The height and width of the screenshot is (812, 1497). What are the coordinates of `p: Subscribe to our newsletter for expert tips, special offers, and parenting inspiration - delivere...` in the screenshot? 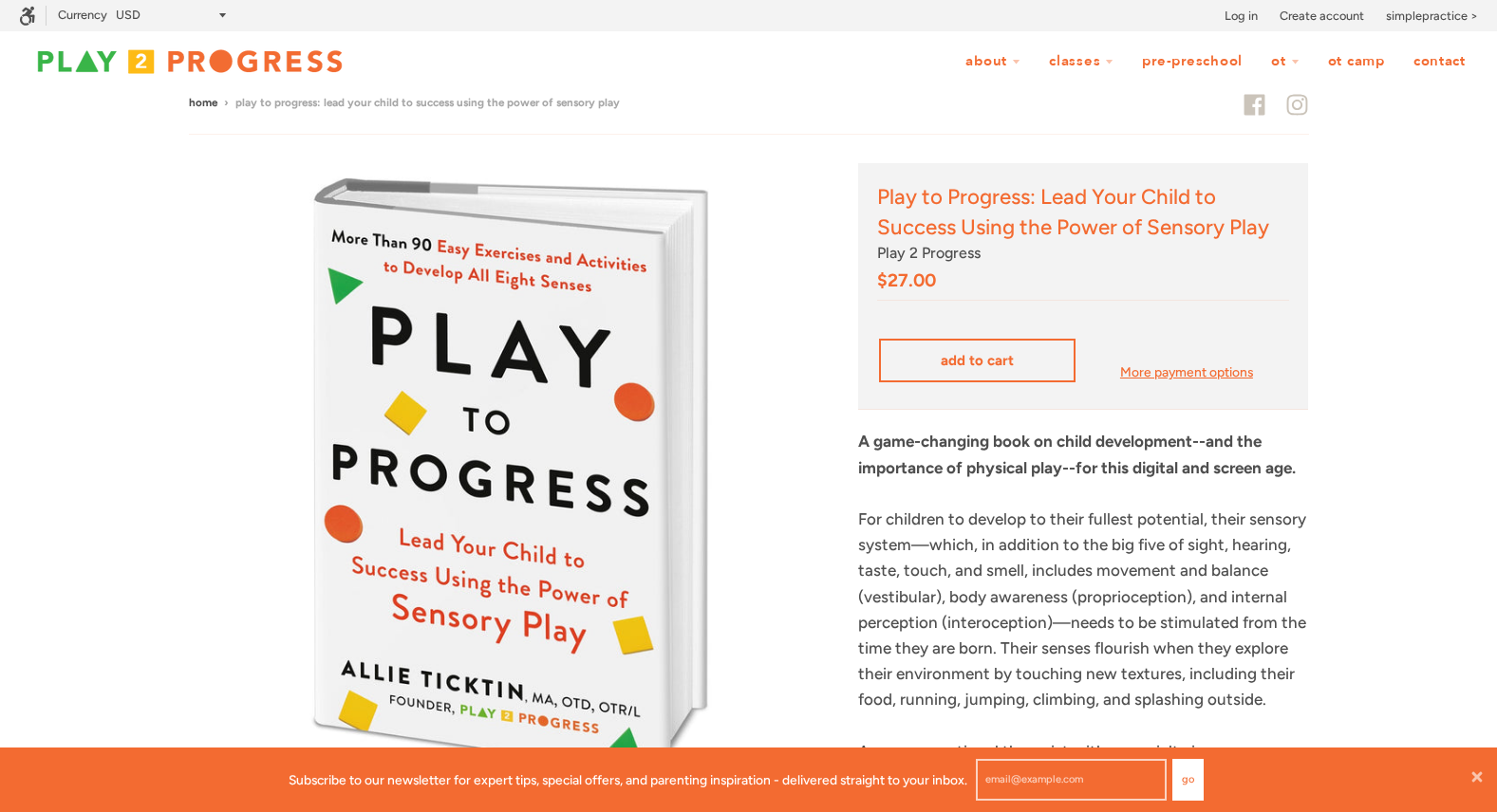 It's located at (627, 780).